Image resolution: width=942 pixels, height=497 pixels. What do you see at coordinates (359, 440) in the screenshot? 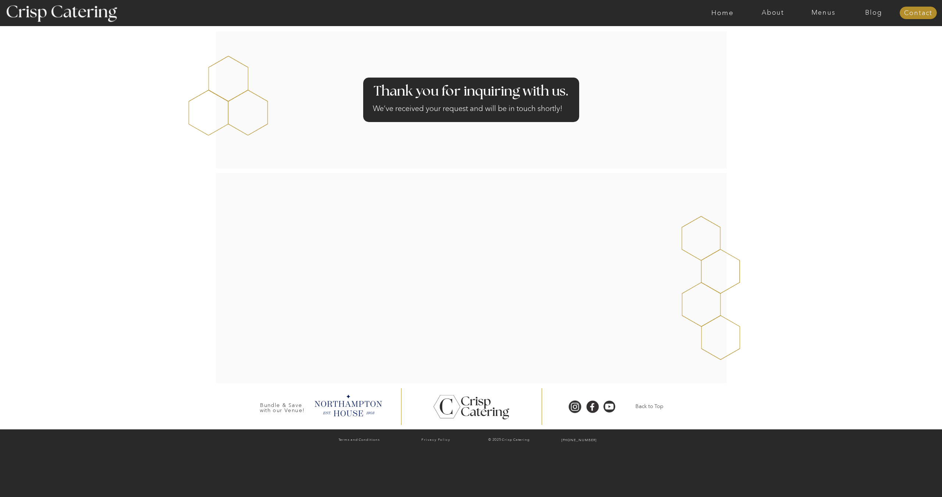
I see `p: Terms and Conditions` at bounding box center [359, 440].